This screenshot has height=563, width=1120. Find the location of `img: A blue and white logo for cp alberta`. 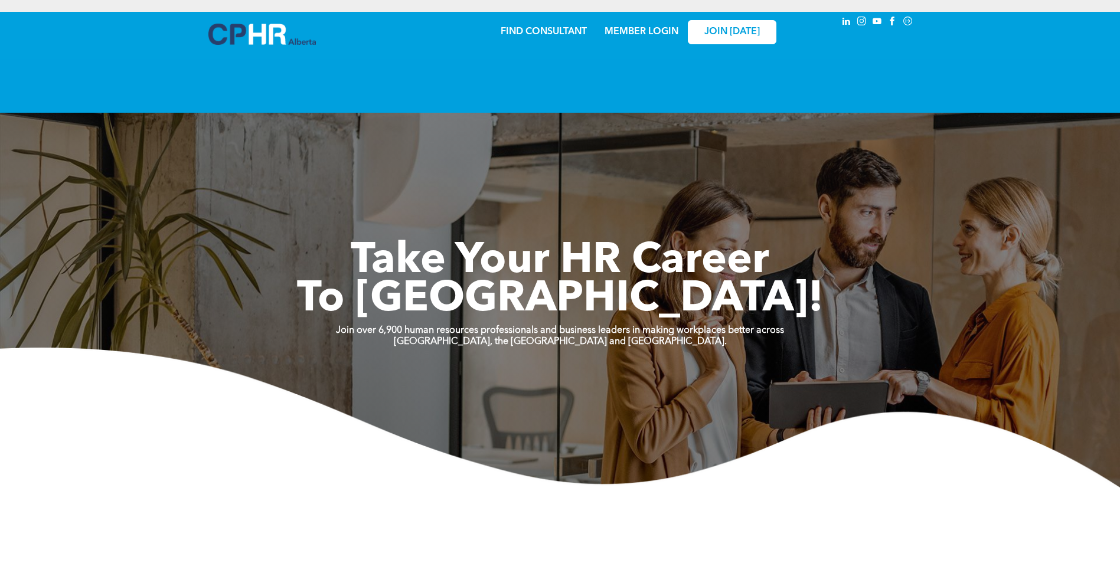

img: A blue and white logo for cp alberta is located at coordinates (262, 34).